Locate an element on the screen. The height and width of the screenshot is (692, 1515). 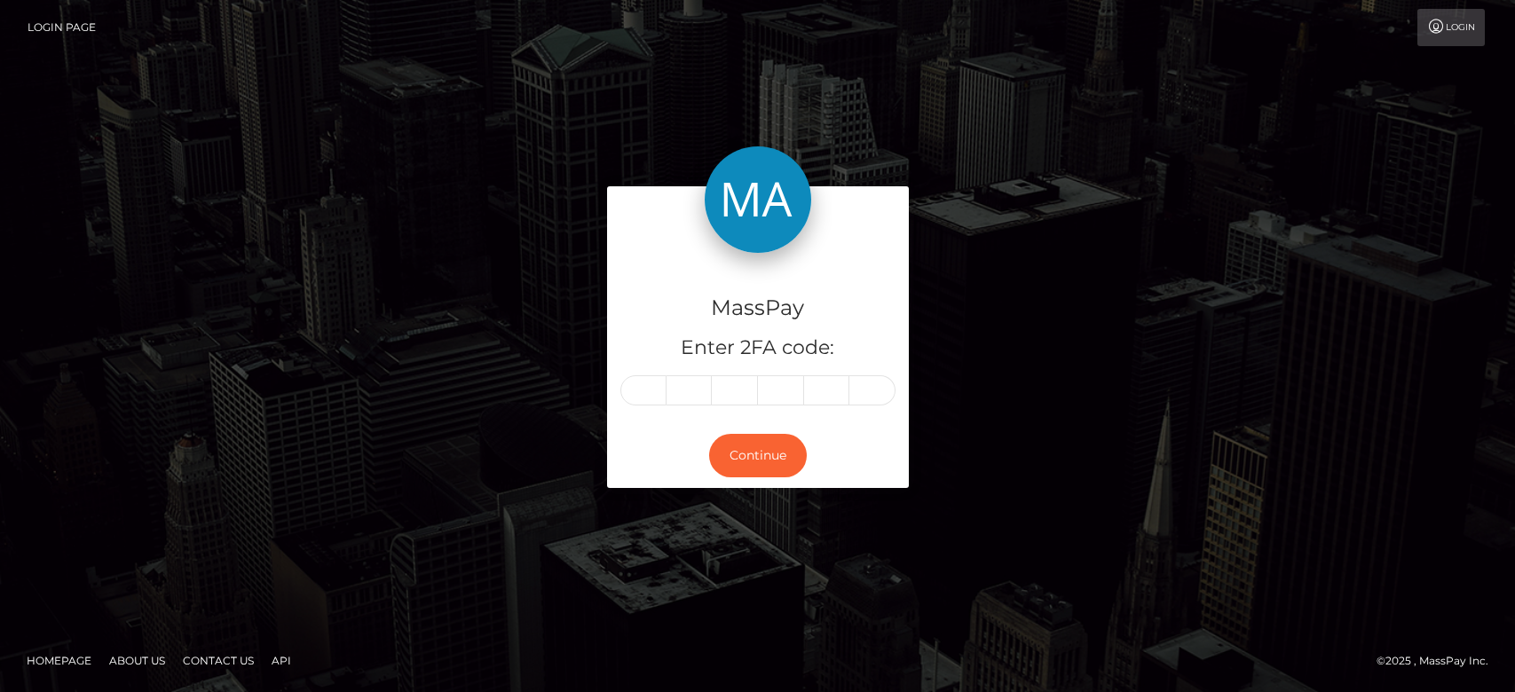
a: Contact Us is located at coordinates (218, 660).